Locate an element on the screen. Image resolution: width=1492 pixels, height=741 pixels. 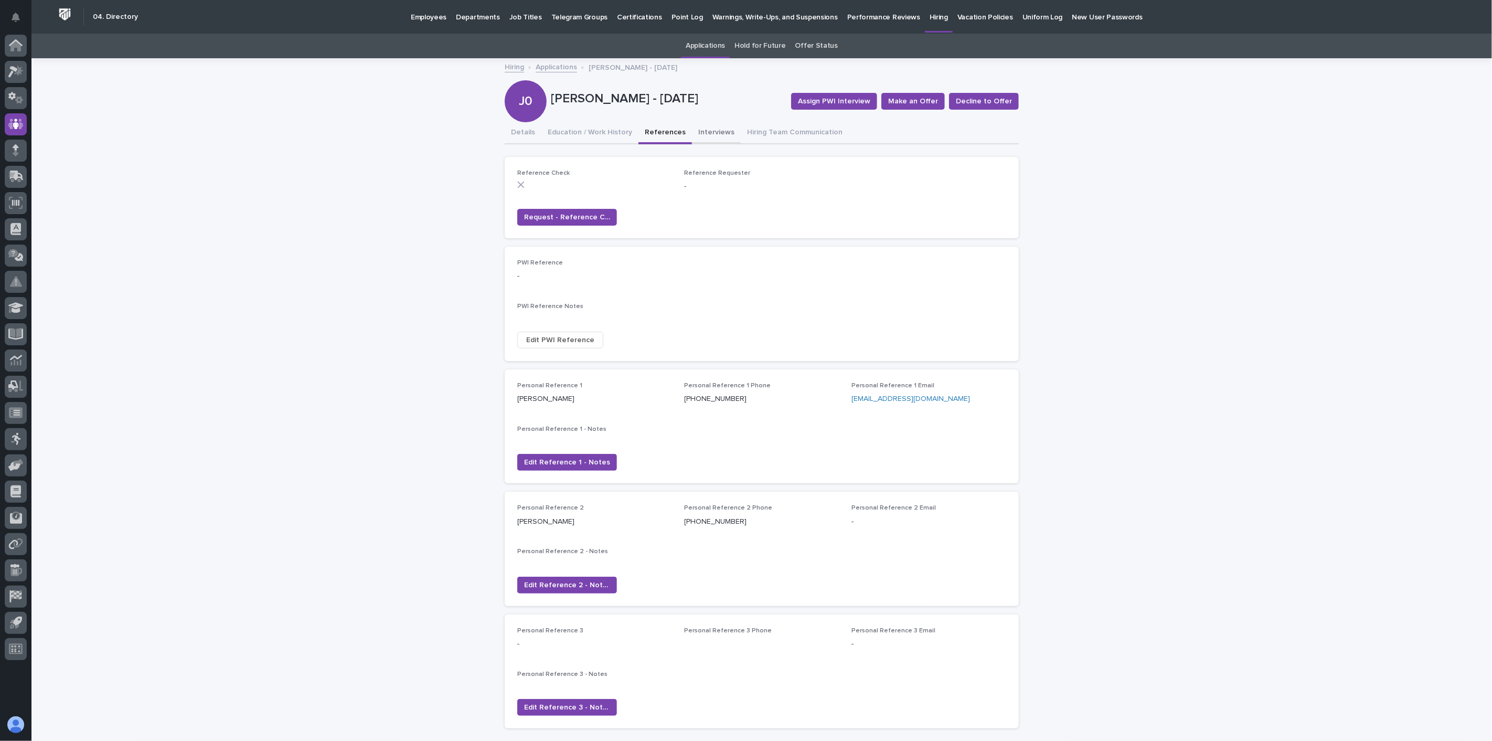
span: Personal Reference 1 is located at coordinates (550, 386).